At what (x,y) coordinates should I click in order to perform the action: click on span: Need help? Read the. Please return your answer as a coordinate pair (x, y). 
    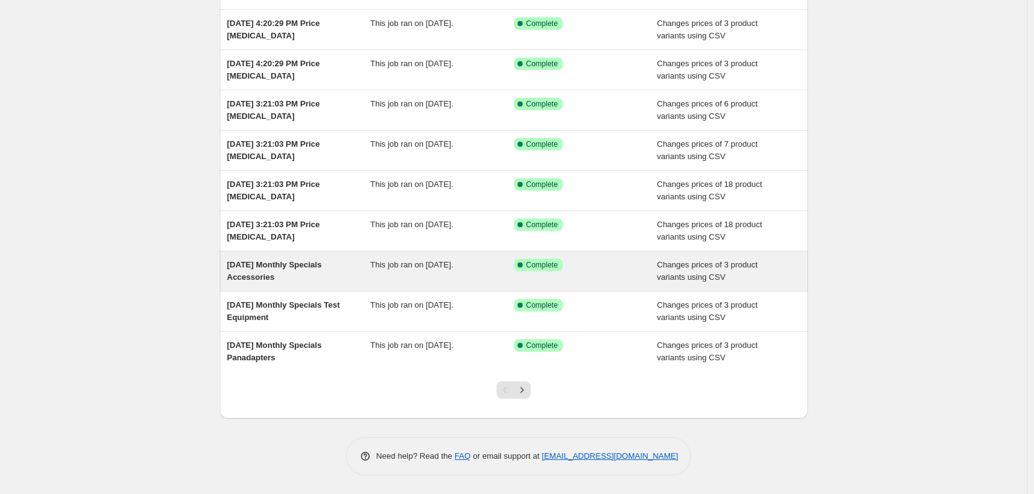
    Looking at the image, I should click on (415, 455).